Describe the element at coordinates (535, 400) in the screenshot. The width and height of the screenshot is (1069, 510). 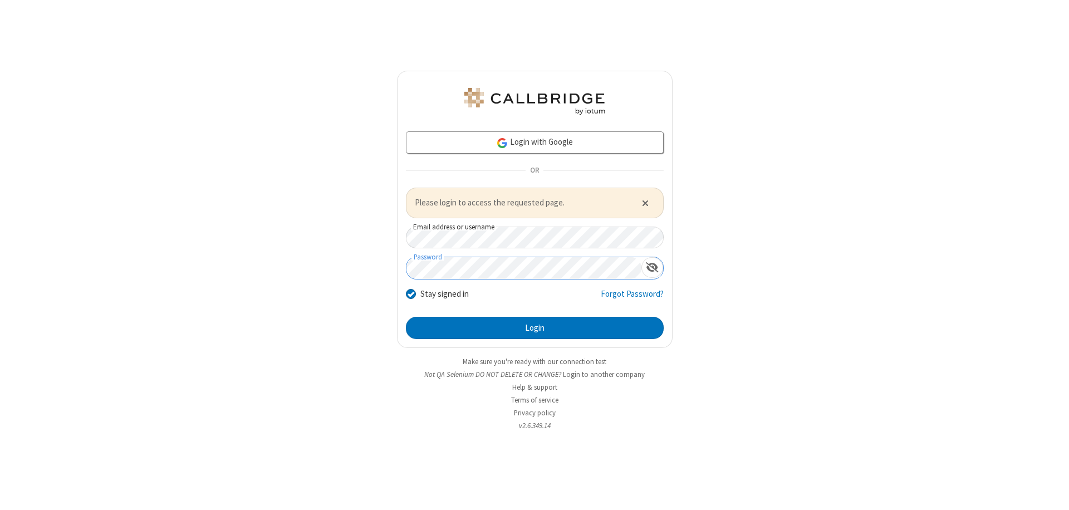
I see `a: Terms of service` at that location.